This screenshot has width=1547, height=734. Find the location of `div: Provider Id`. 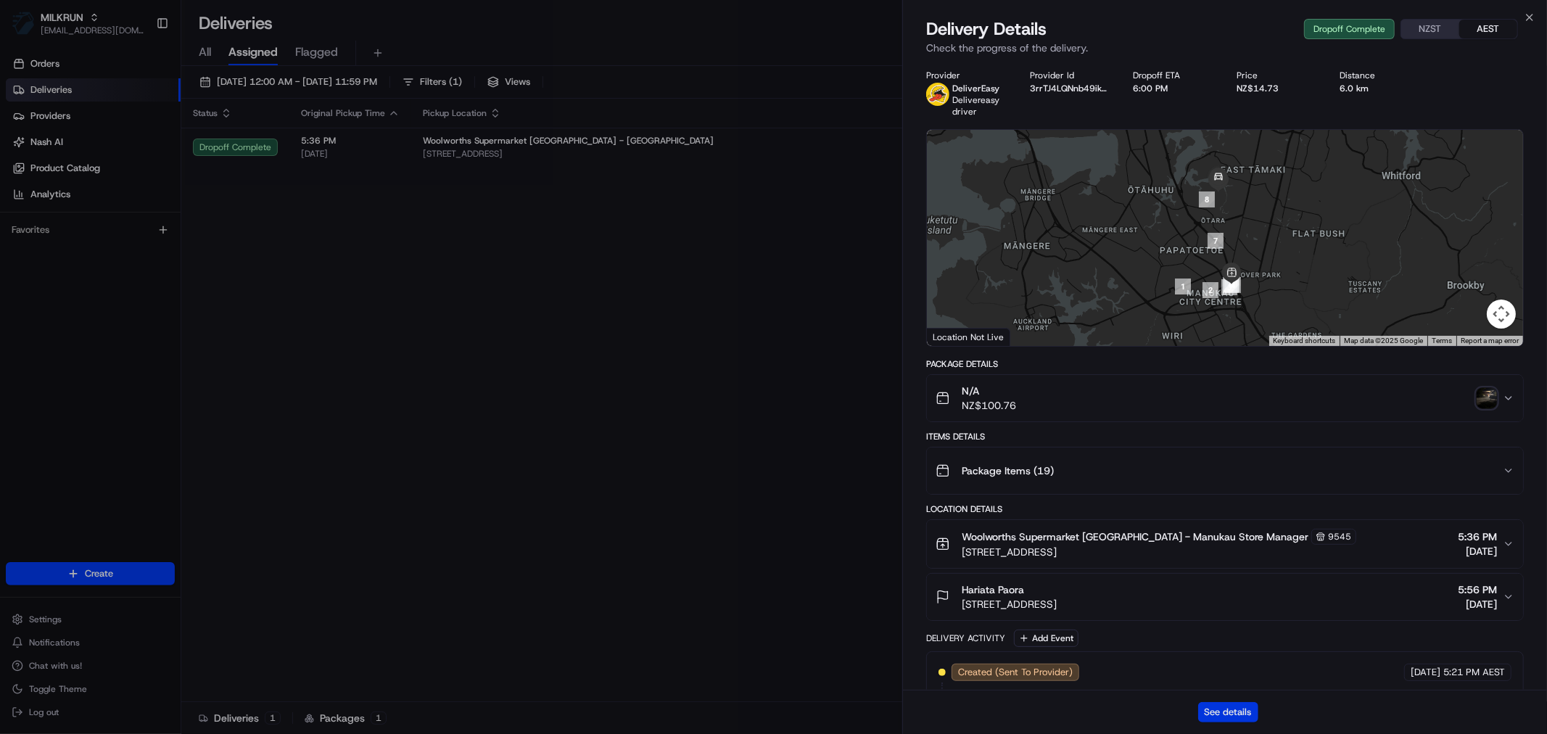

div: Provider Id is located at coordinates (1070, 75).